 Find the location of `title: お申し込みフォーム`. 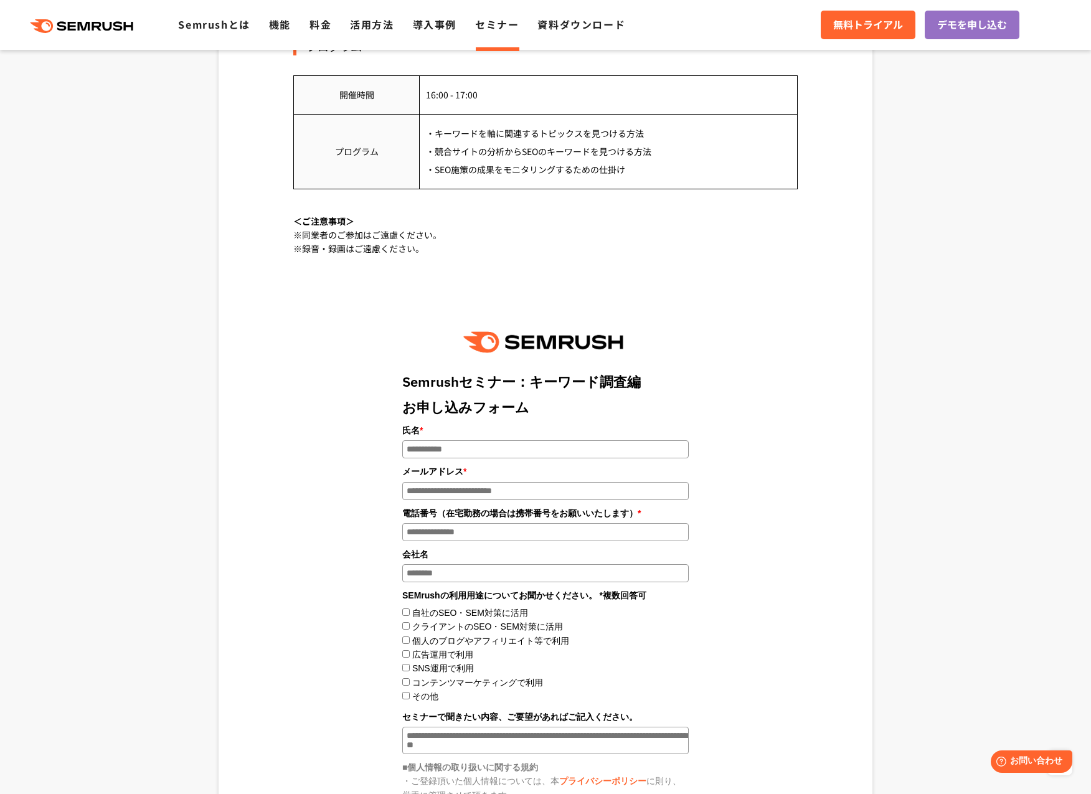

title: お申し込みフォーム is located at coordinates (545, 407).